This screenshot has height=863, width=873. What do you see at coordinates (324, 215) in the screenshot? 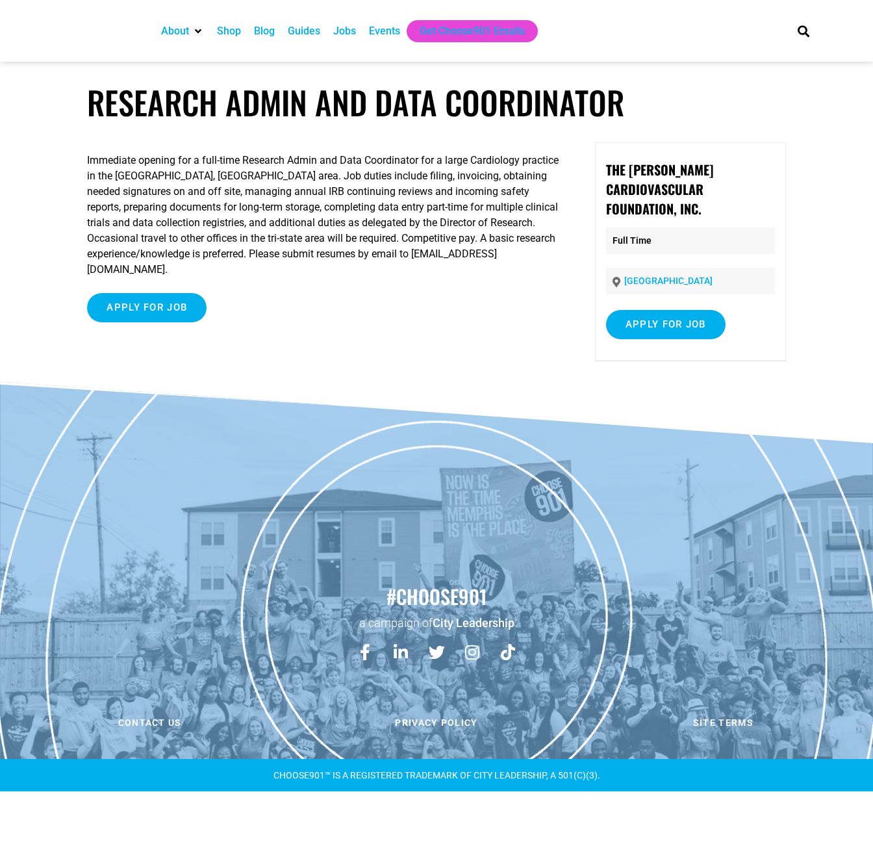
I see `p: Immediate opening for a full-time Research Admin and Data Coordinator for a large Cardiology prac...` at bounding box center [324, 215].